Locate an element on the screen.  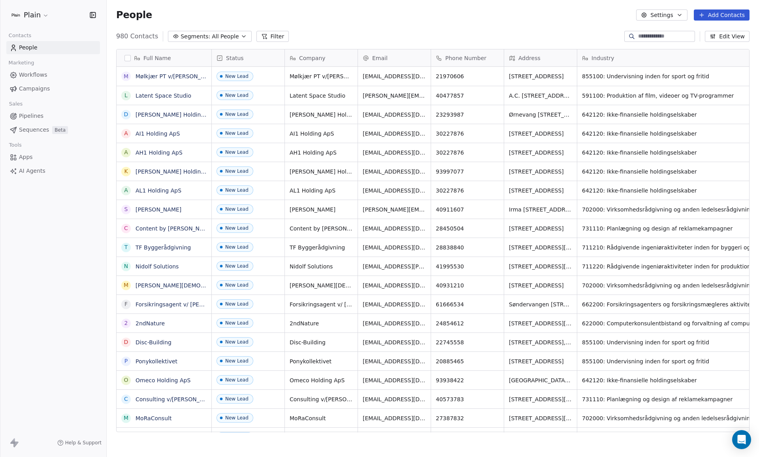
a: Latent Space Studio is located at coordinates (163, 96).